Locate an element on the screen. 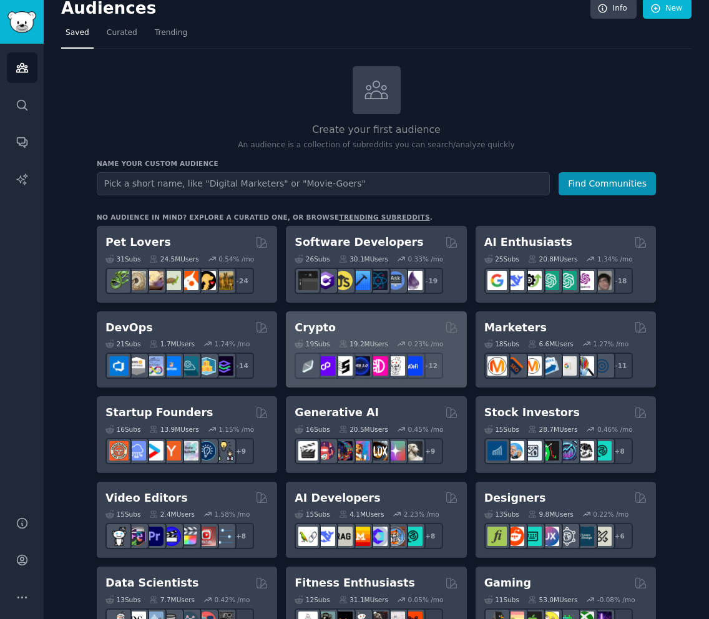 This screenshot has height=619, width=709. img: indiehackers is located at coordinates (188, 450).